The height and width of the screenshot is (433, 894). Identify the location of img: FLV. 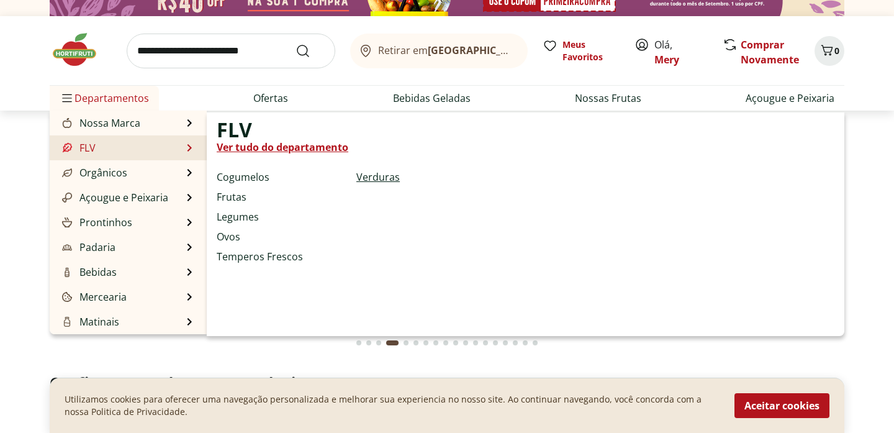
(67, 148).